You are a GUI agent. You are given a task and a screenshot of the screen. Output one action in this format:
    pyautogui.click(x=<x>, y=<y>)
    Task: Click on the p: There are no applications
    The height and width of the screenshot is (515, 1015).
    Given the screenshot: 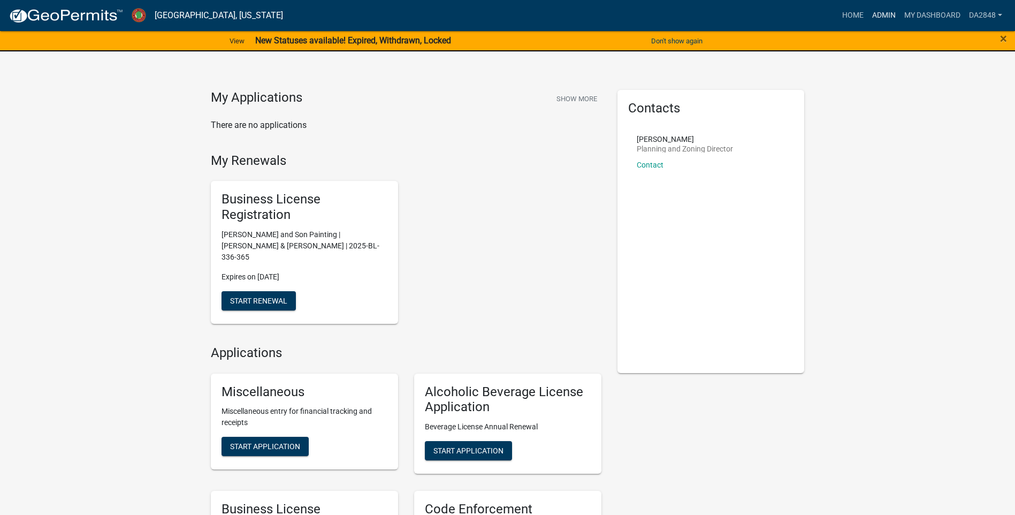 What is the action you would take?
    pyautogui.click(x=406, y=125)
    